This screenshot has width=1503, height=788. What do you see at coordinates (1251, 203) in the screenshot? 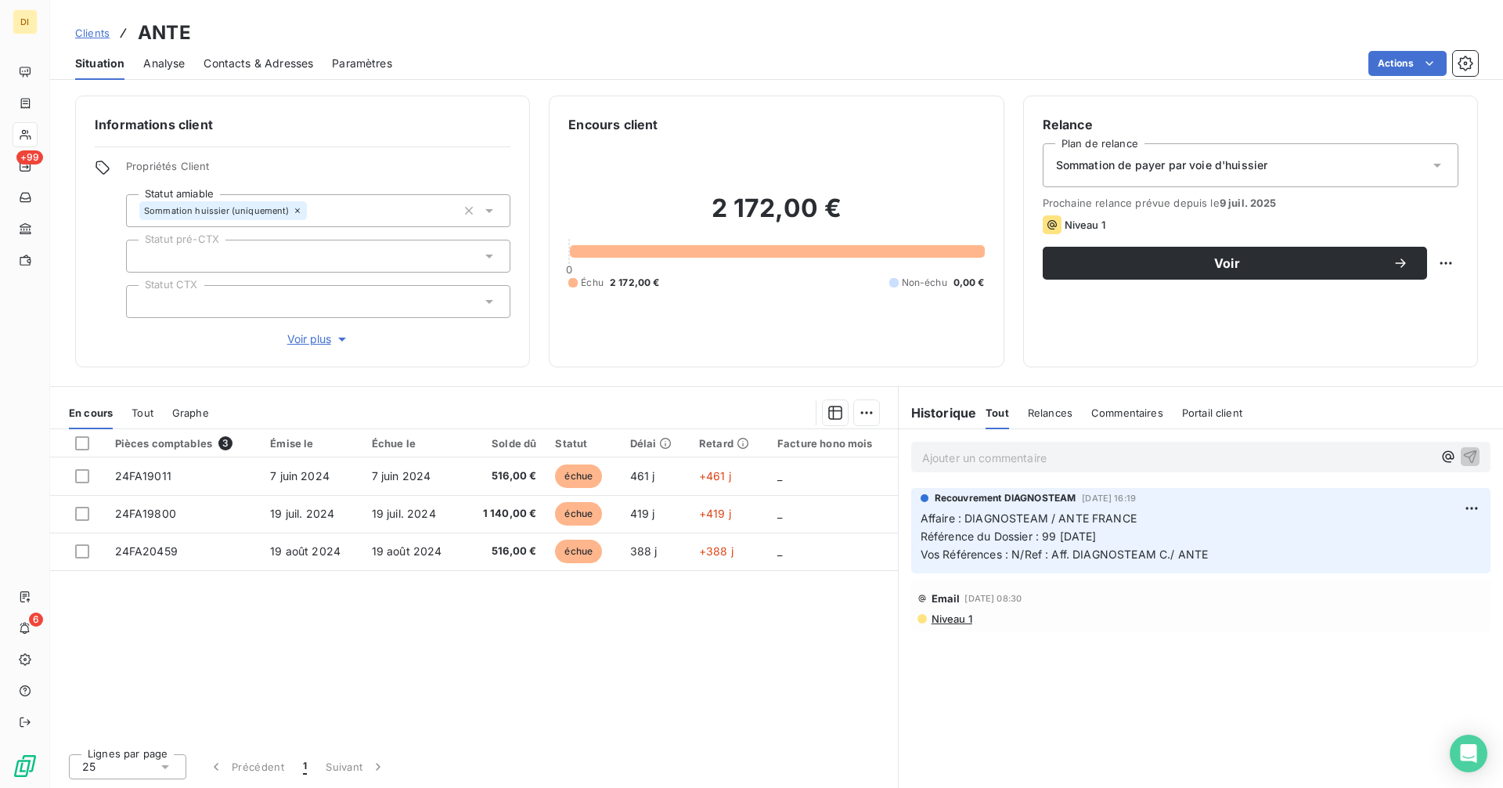
I see `span: Prochaine relance prévue depuis le` at bounding box center [1251, 203].